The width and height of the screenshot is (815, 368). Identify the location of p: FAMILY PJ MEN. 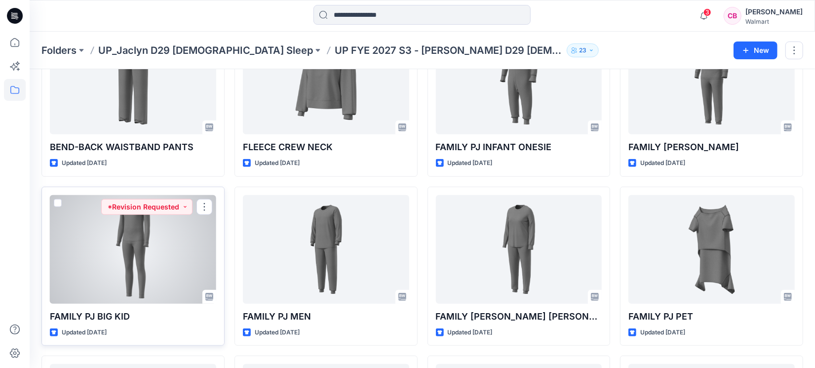
(326, 317).